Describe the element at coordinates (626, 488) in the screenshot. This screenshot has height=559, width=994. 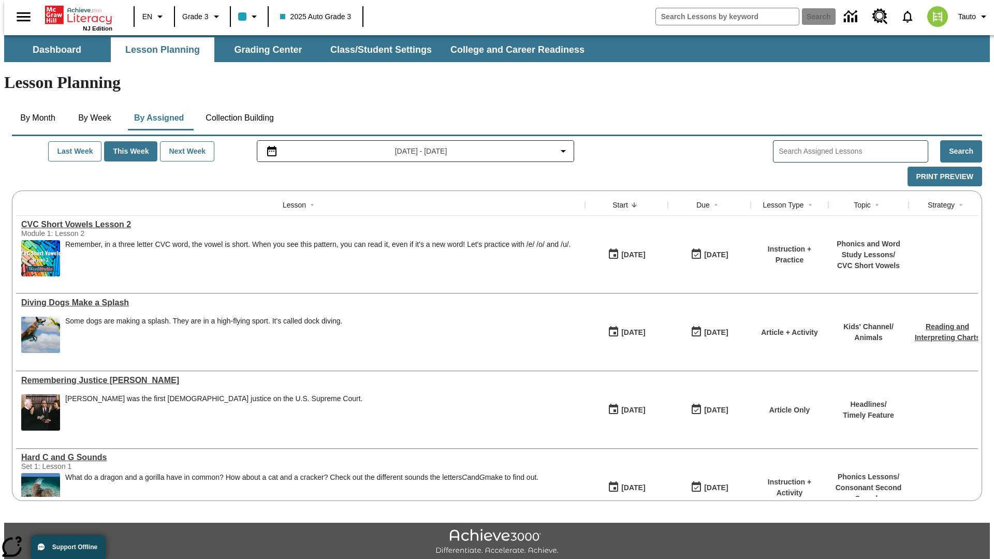
I see `button: 09/07/25: First time the lesson was available` at that location.